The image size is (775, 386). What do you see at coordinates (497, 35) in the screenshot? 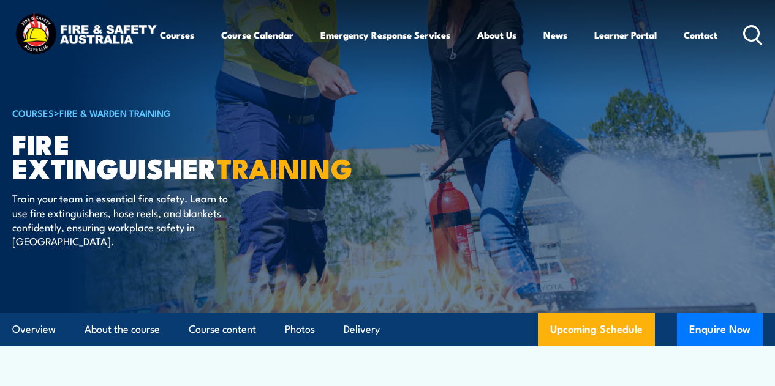
I see `a: About Us` at bounding box center [497, 35].